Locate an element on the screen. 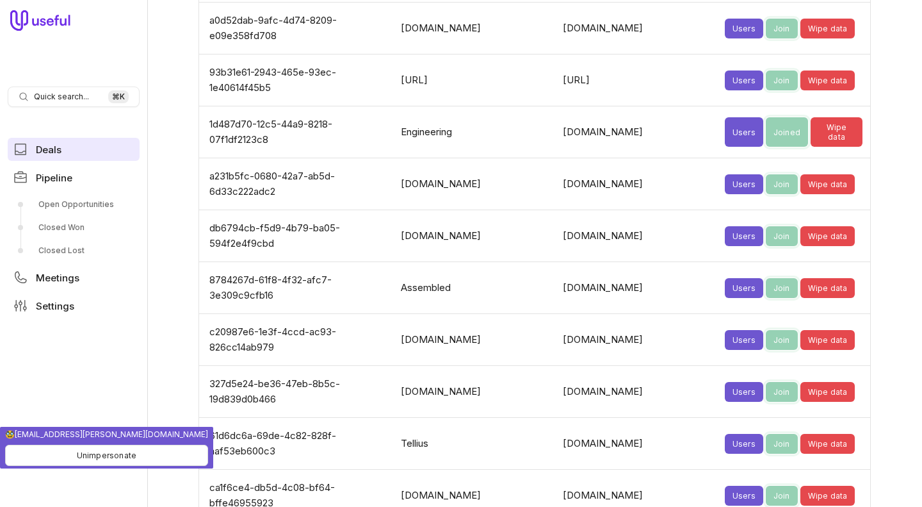  a: Pipeline is located at coordinates (74, 177).